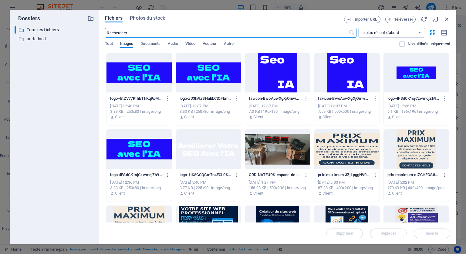  Describe the element at coordinates (413, 99) in the screenshot. I see `p: logo-4FSdCK1sjCzwmcjZh9Ocfw-7vdOZ3vXf0SnPxyxyyX1kQ.png` at that location.